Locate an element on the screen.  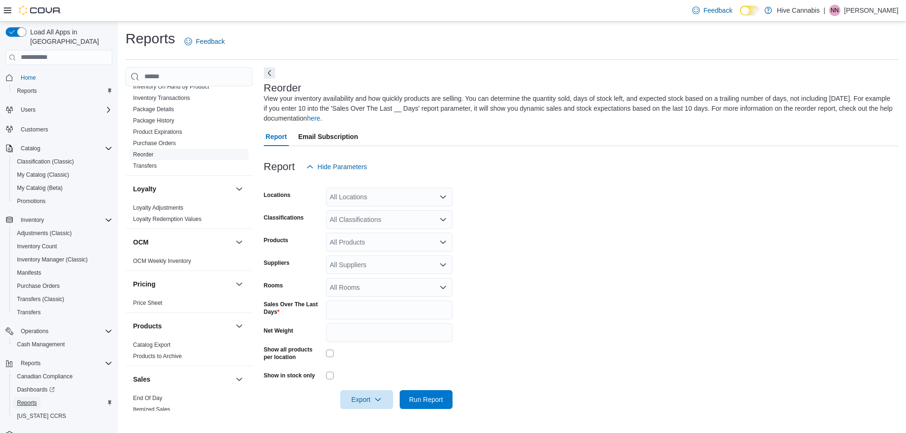
label: Net Weight is located at coordinates (278, 331).